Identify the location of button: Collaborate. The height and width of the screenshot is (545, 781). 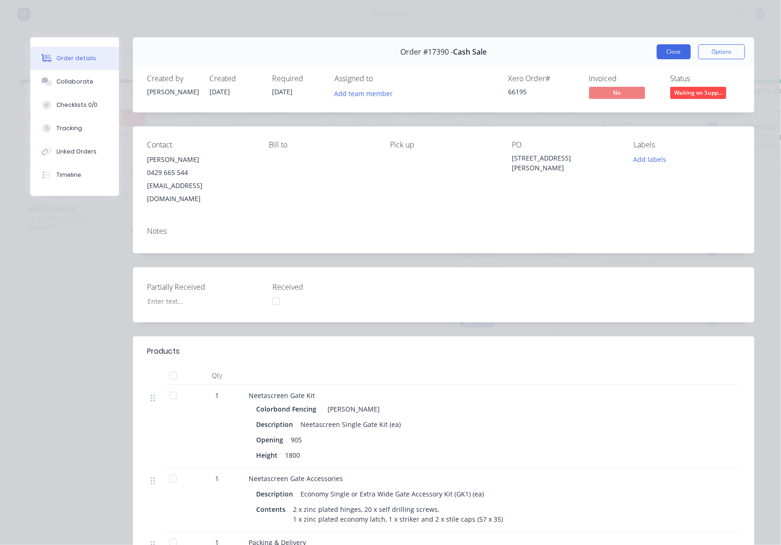
(75, 82).